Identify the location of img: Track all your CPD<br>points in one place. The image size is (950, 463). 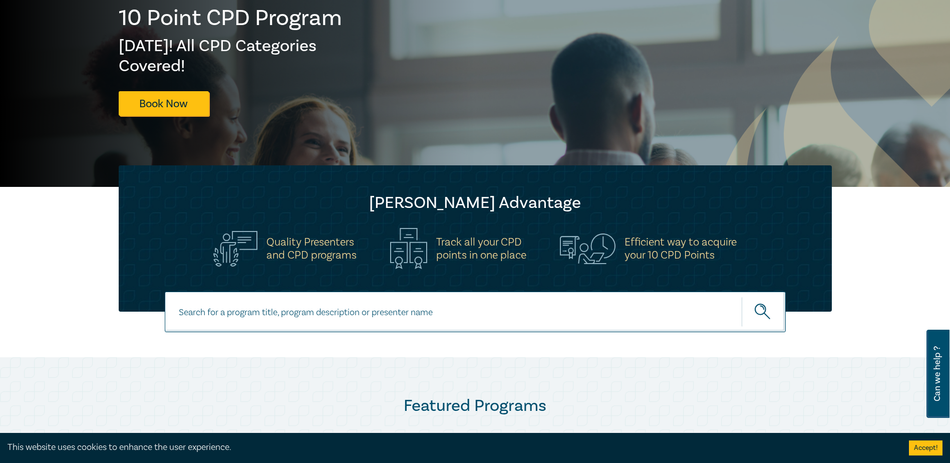
(409, 248).